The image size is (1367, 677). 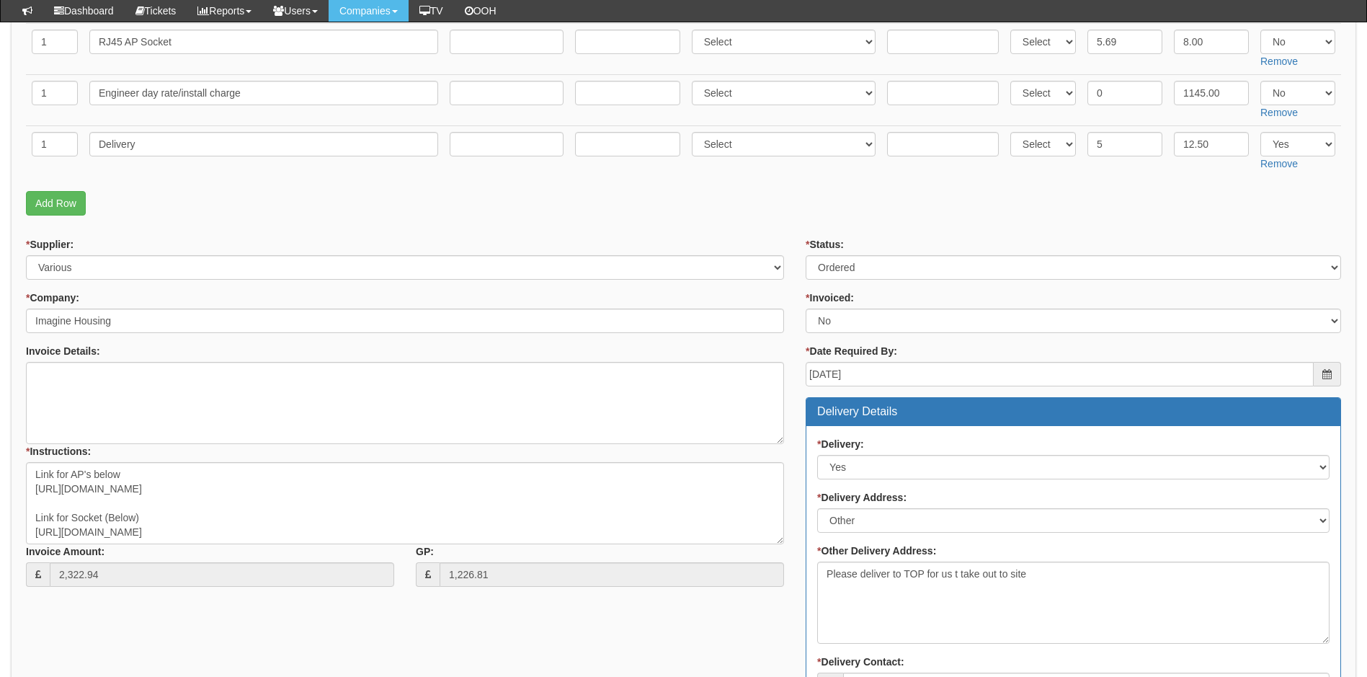 What do you see at coordinates (876, 551) in the screenshot?
I see `label: Other Delivery Address:` at bounding box center [876, 551].